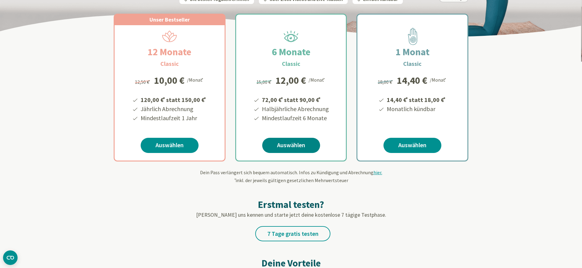 The image size is (582, 268). I want to click on h2: 12 Monate, so click(169, 52).